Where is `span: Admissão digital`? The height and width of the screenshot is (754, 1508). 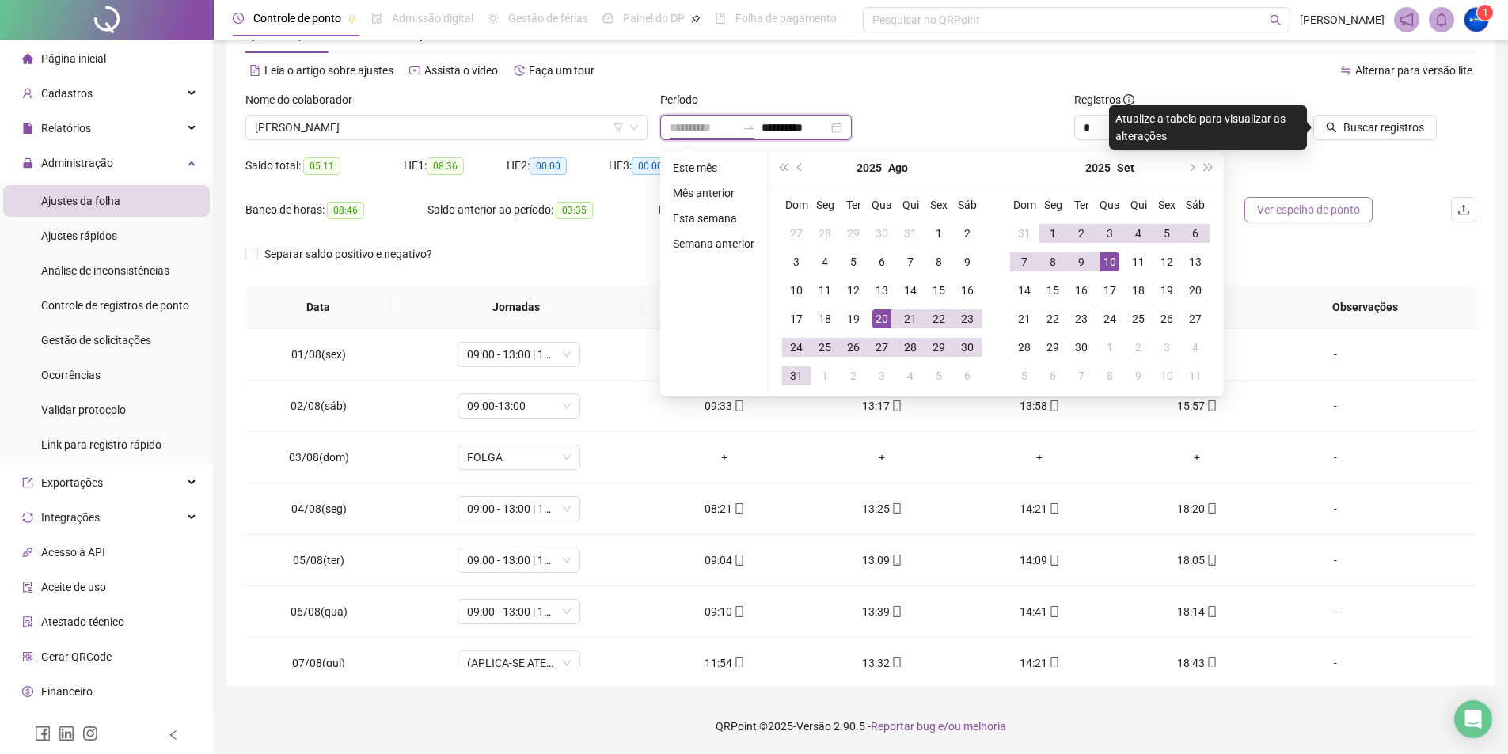 span: Admissão digital is located at coordinates (432, 18).